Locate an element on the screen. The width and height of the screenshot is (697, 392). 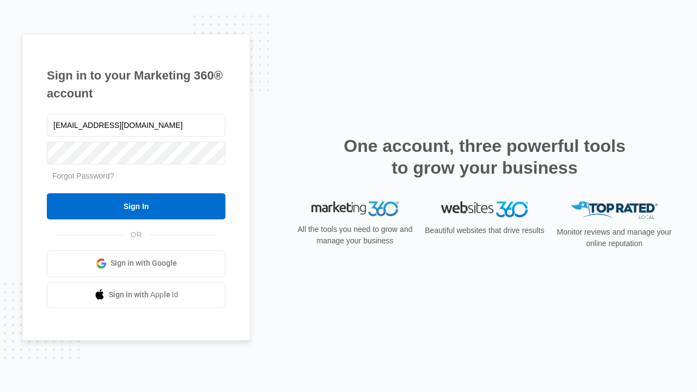
img: Marketing 360 is located at coordinates (355, 209).